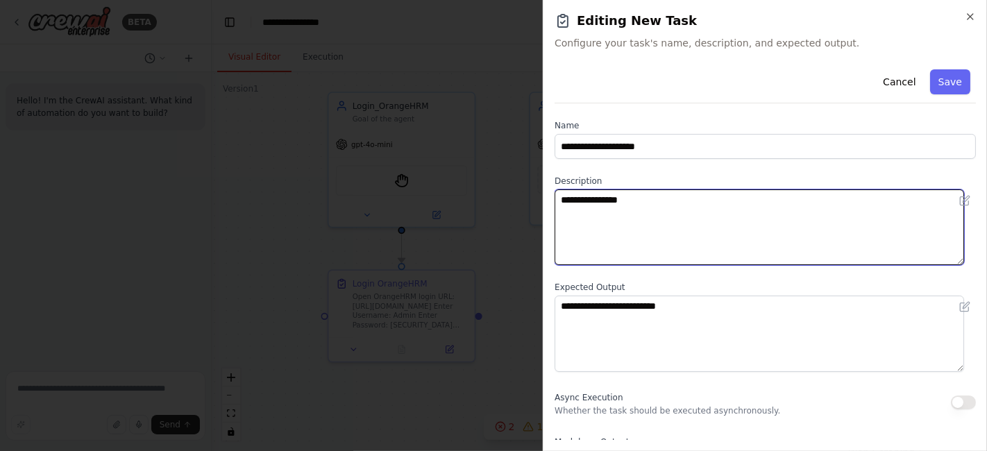 The height and width of the screenshot is (451, 987). Describe the element at coordinates (899, 82) in the screenshot. I see `button: Cancel` at that location.